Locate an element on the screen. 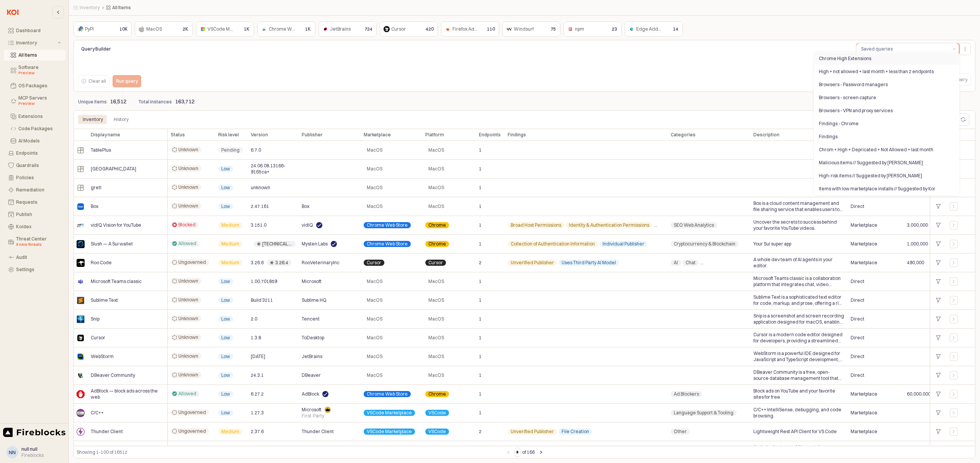 The image size is (980, 463). button: Endpoints is located at coordinates (34, 153).